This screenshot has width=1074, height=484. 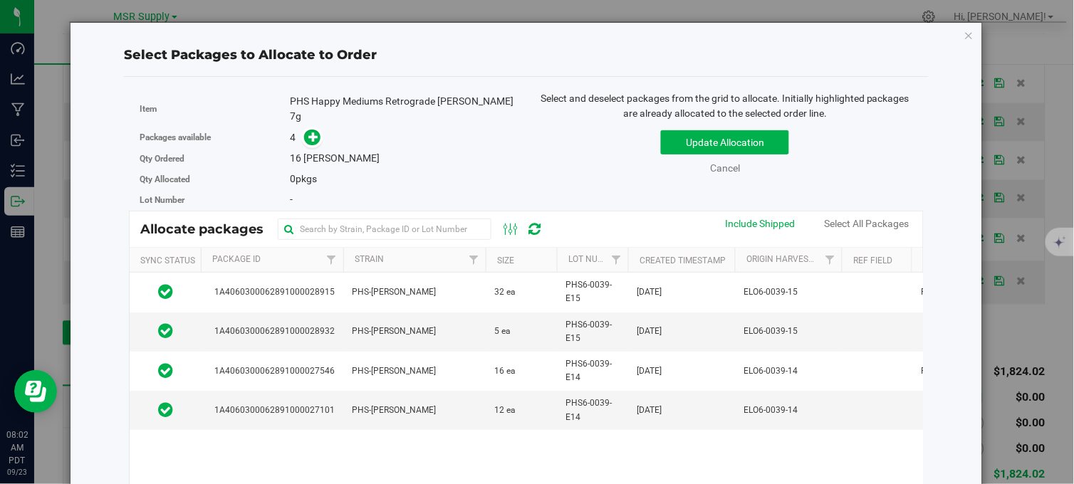 I want to click on a: Package Id, so click(x=237, y=259).